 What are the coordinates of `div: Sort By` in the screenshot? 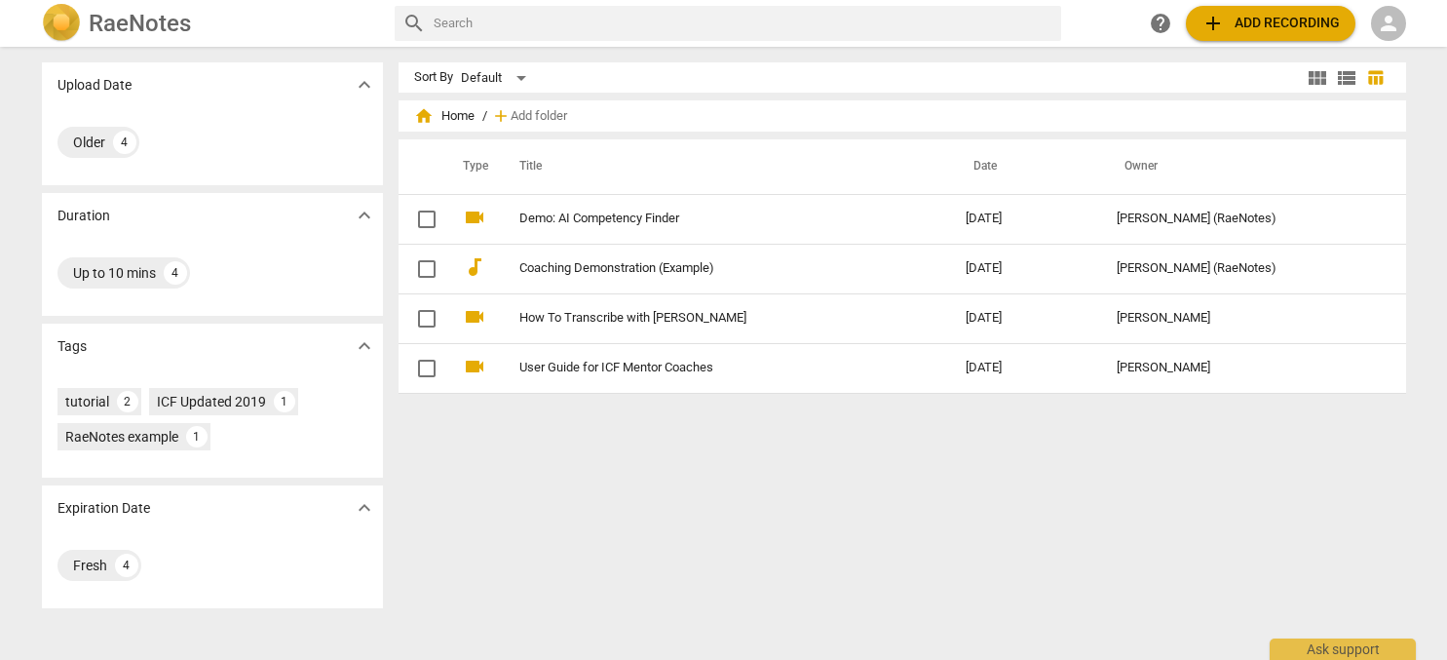 It's located at (434, 77).